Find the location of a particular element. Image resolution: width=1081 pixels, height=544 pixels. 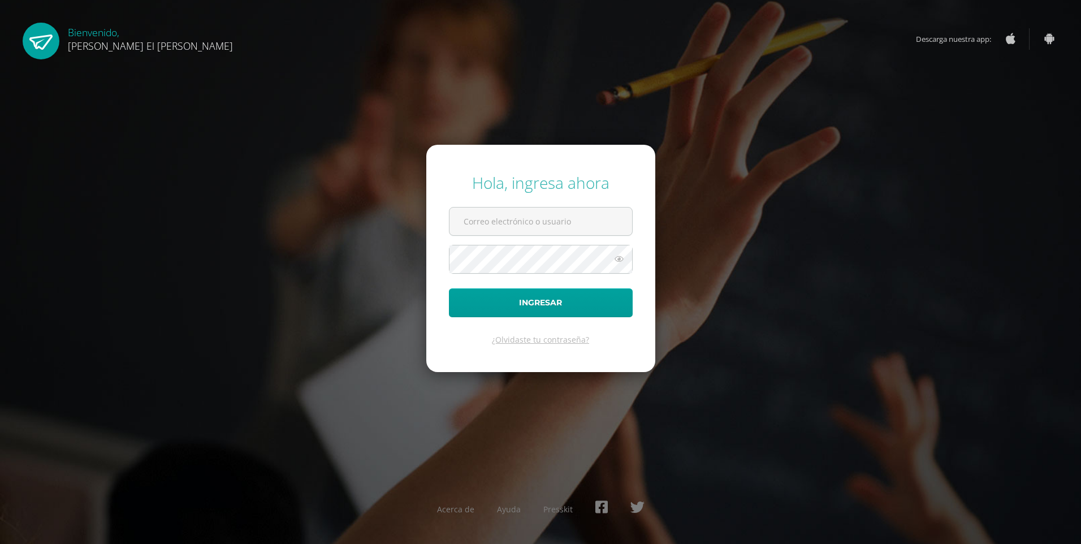

span: Descarga nuestra app: is located at coordinates (959, 39).